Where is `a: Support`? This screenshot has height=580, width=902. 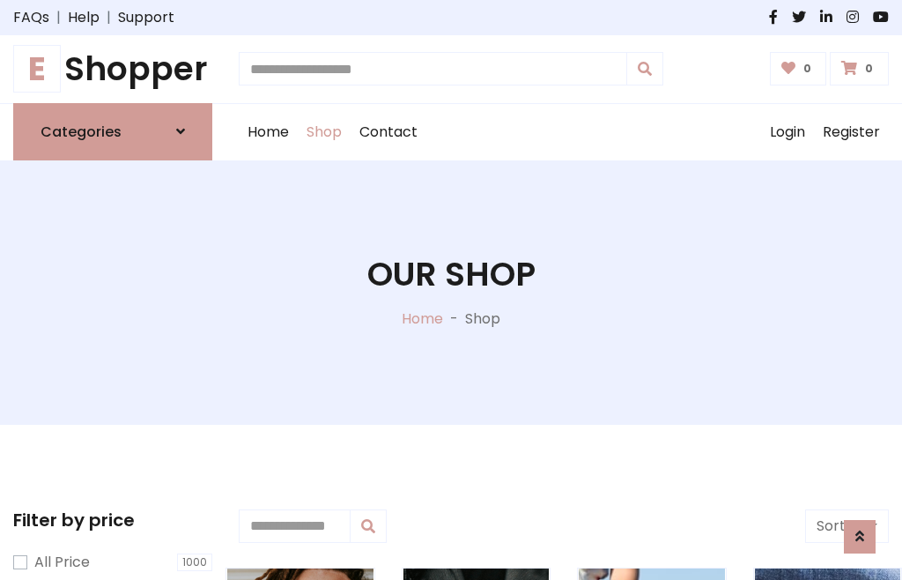
a: Support is located at coordinates (146, 18).